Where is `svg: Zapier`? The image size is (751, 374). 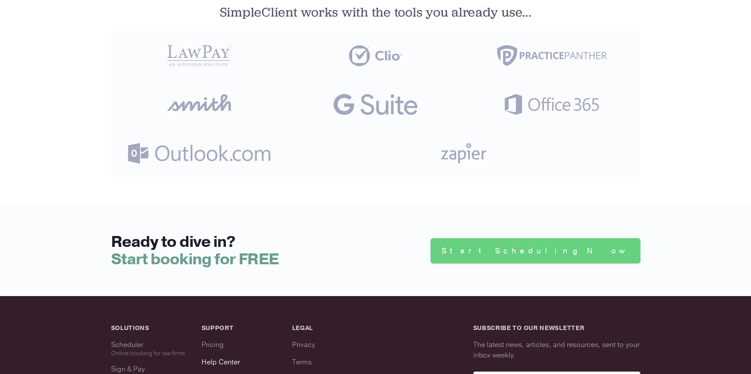
svg: Zapier is located at coordinates (464, 153).